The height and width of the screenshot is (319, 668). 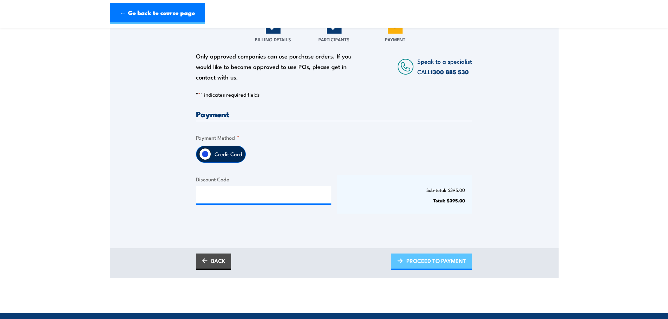 I want to click on span: Payment, so click(x=395, y=39).